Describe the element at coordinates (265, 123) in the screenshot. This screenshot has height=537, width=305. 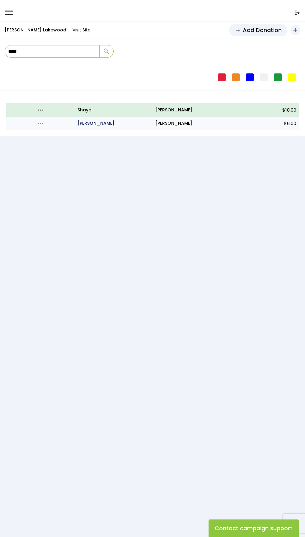
I see `p: $6.00` at that location.